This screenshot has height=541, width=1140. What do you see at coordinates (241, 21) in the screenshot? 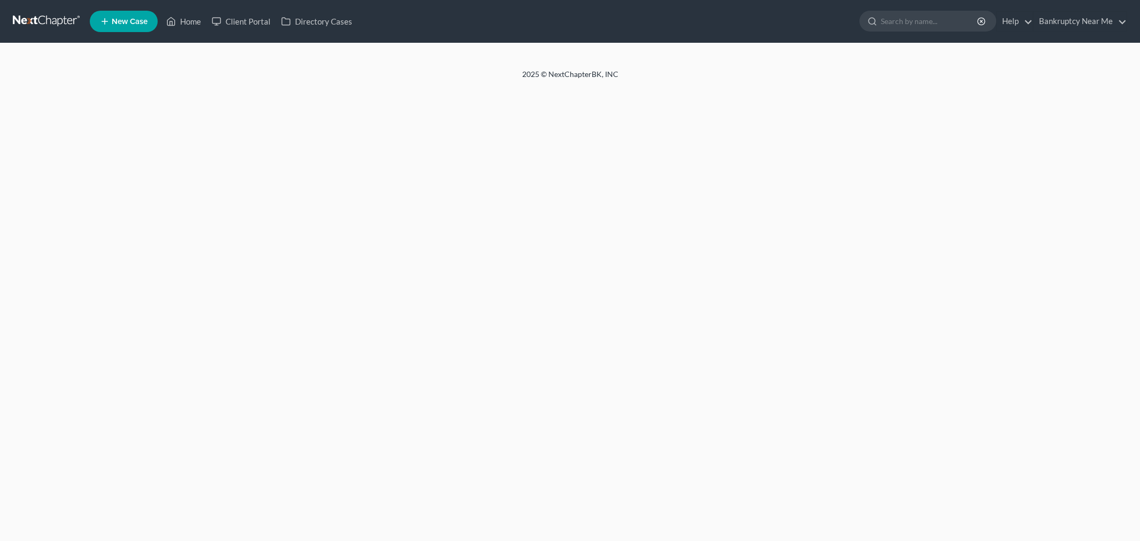
I see `a: Client Portal` at bounding box center [241, 21].